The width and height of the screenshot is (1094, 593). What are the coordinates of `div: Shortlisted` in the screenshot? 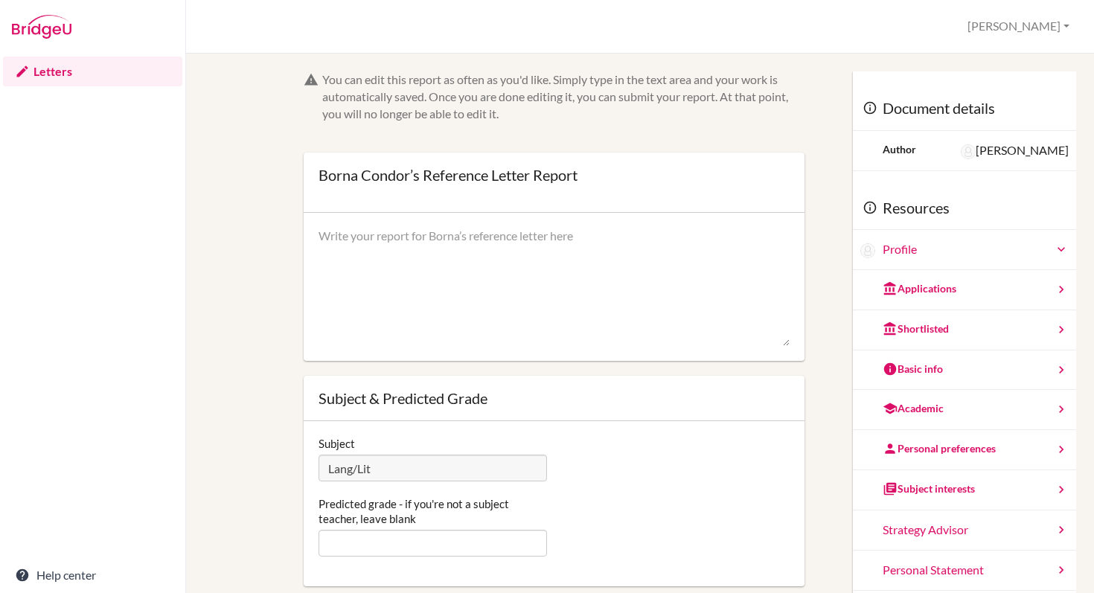 It's located at (915, 329).